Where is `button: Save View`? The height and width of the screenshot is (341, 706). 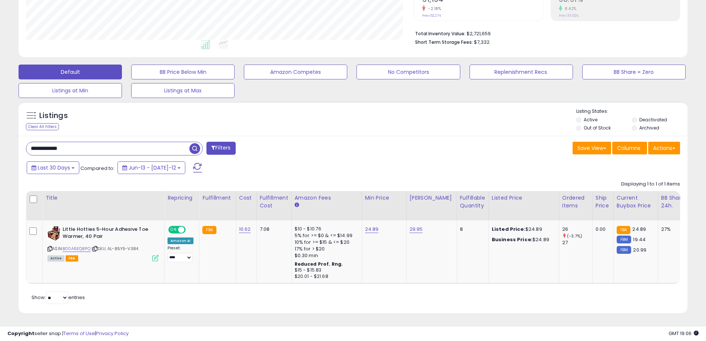
button: Save View is located at coordinates (592, 148).